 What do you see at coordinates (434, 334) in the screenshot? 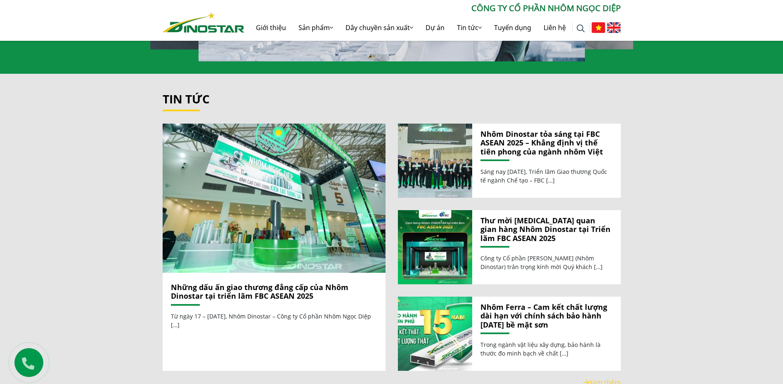
I see `img: Nhôm Ferra – Cam kết chất lượng dài hạn với chính sách bảo hành 15 năm bề mặt sơn` at bounding box center [434, 334].